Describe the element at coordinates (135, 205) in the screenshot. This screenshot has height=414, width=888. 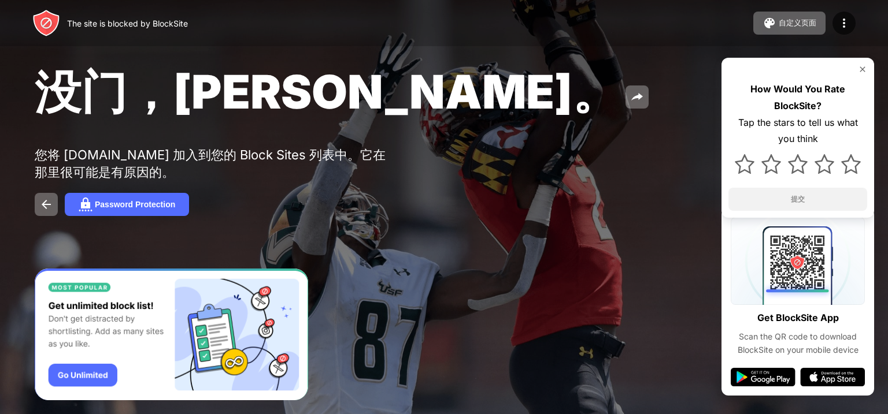
I see `div: Password Protection` at that location.